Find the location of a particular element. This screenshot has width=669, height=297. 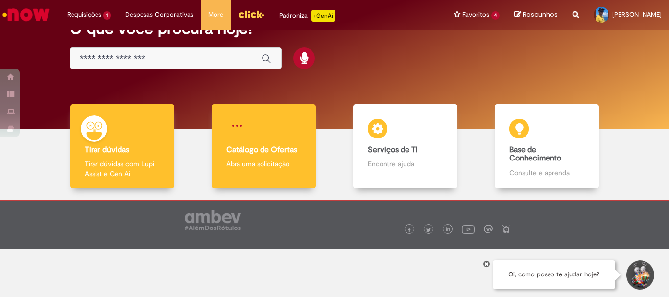

img: logo_footer_linkedin.png is located at coordinates (448, 230).